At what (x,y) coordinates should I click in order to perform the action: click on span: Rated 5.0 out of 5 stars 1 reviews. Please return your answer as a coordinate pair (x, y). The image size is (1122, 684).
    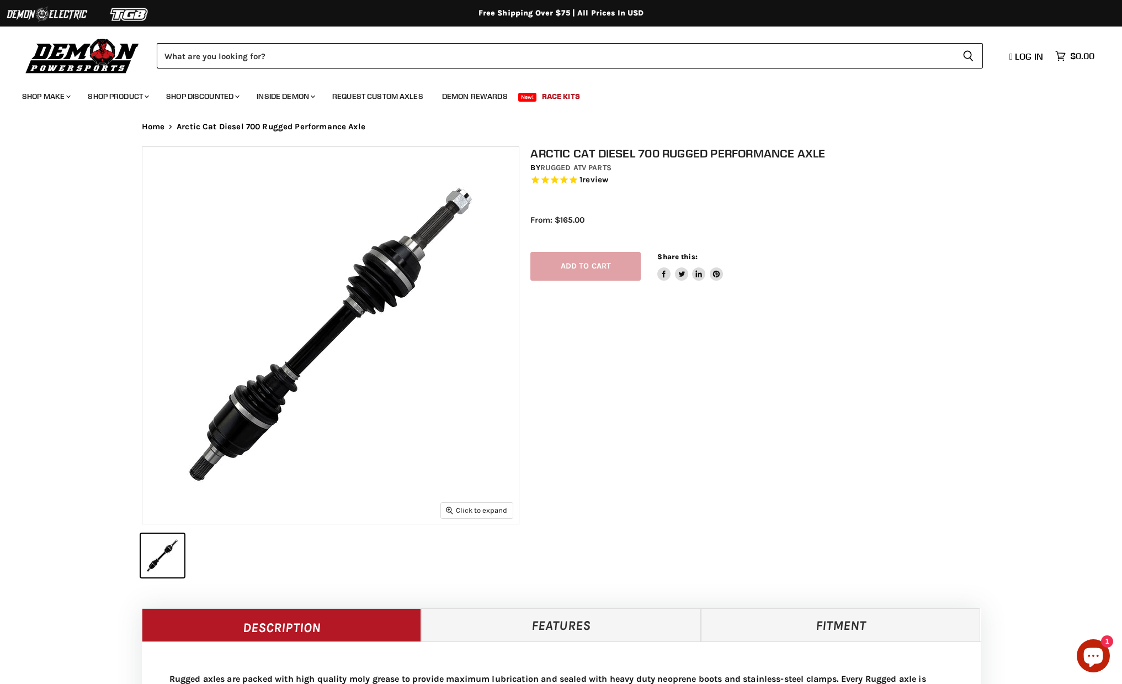
    Looking at the image, I should click on (761, 180).